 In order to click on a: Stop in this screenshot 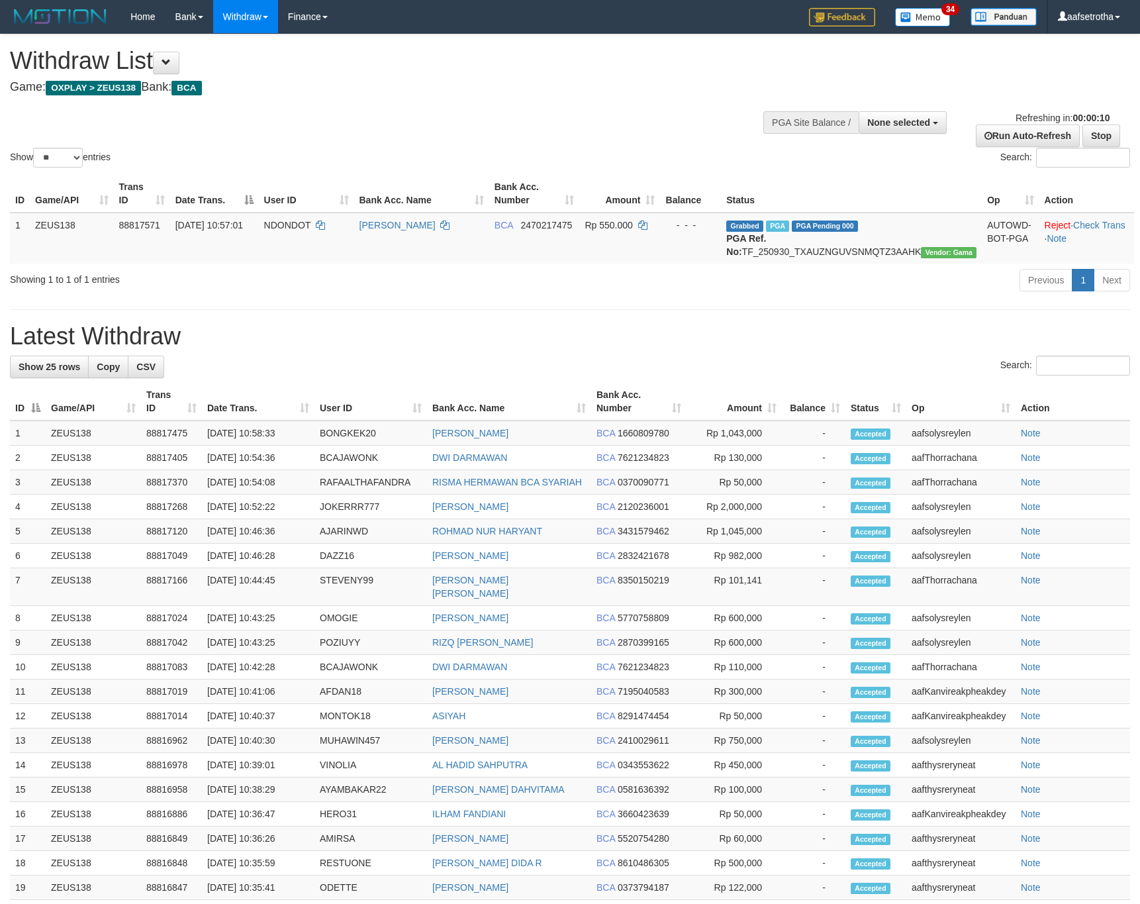, I will do `click(1101, 136)`.